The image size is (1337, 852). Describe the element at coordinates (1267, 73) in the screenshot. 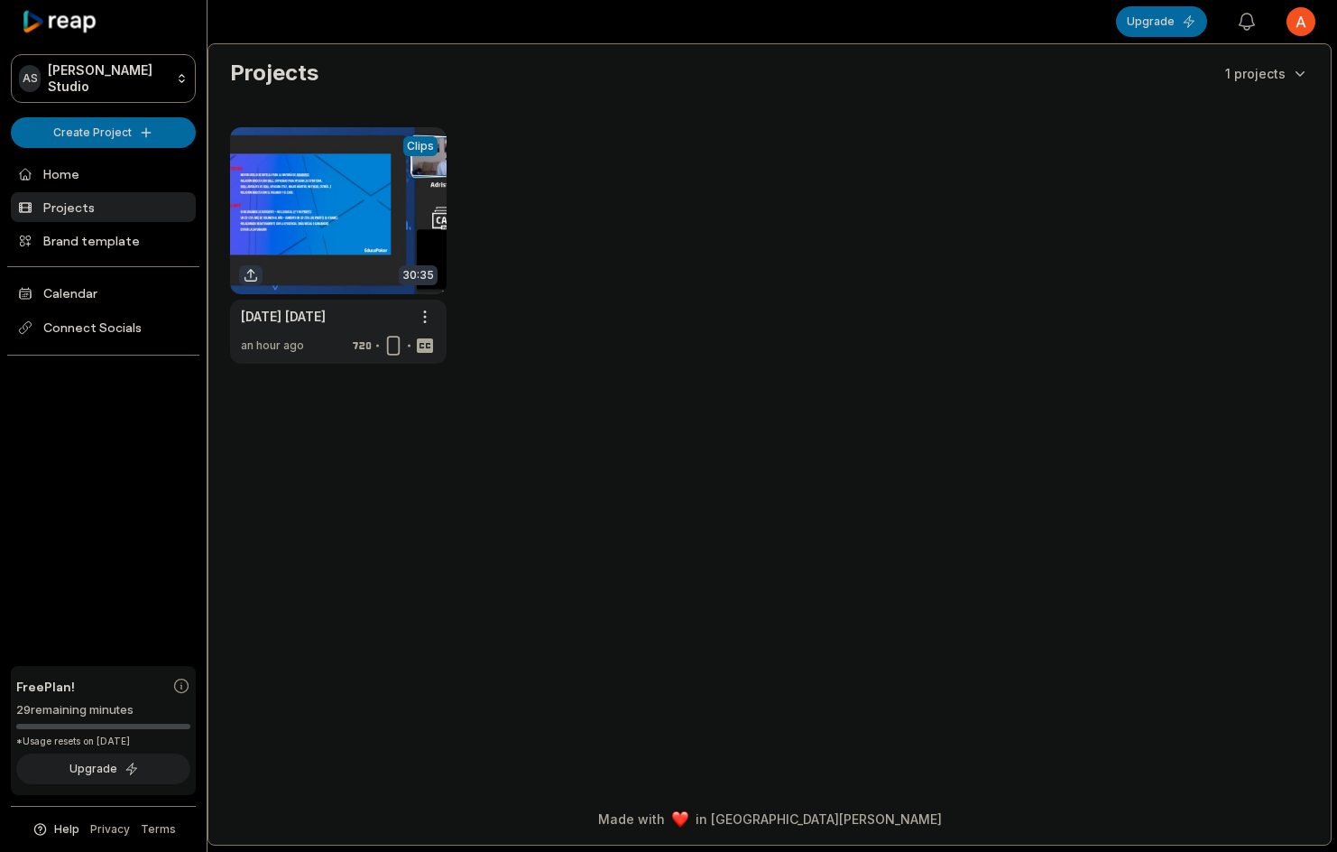

I see `button: 1 projects` at that location.